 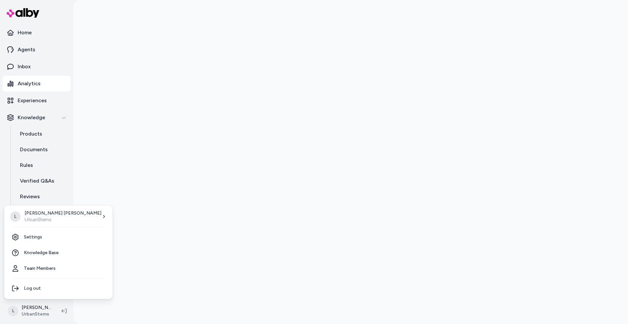 I want to click on span: Knowledge Base, so click(x=41, y=253).